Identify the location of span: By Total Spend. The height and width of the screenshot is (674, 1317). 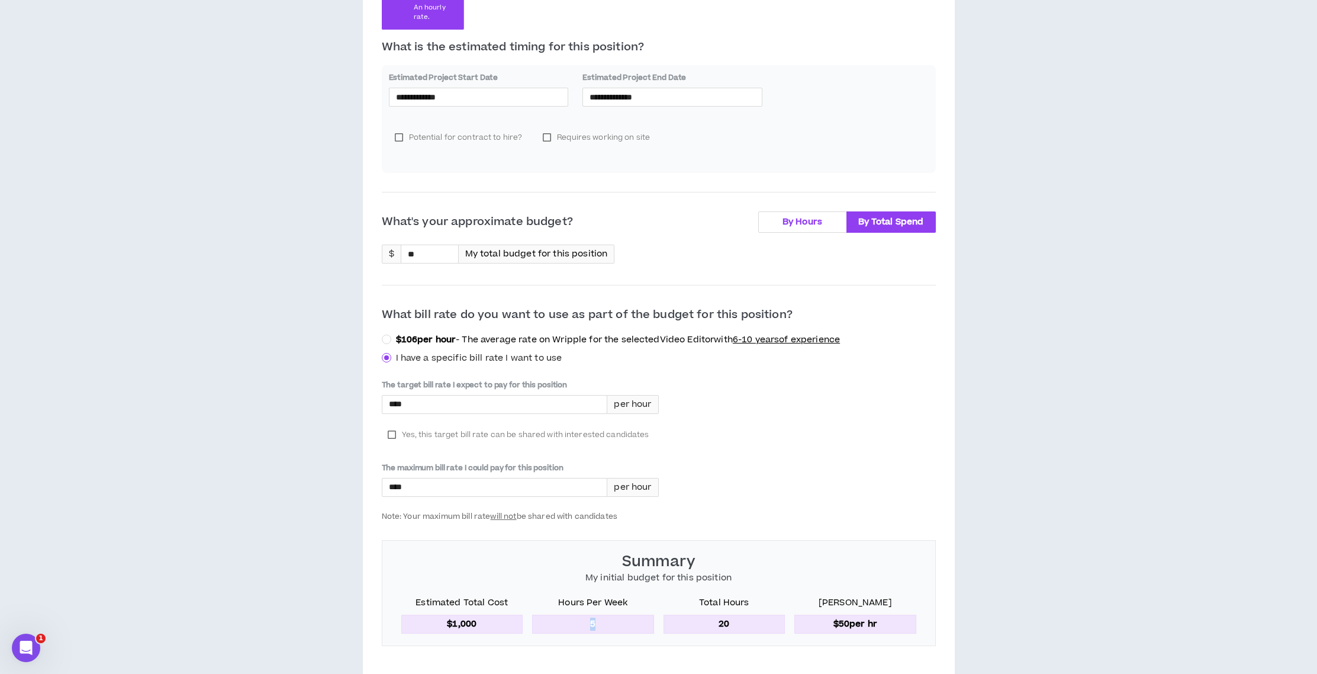
(891, 221).